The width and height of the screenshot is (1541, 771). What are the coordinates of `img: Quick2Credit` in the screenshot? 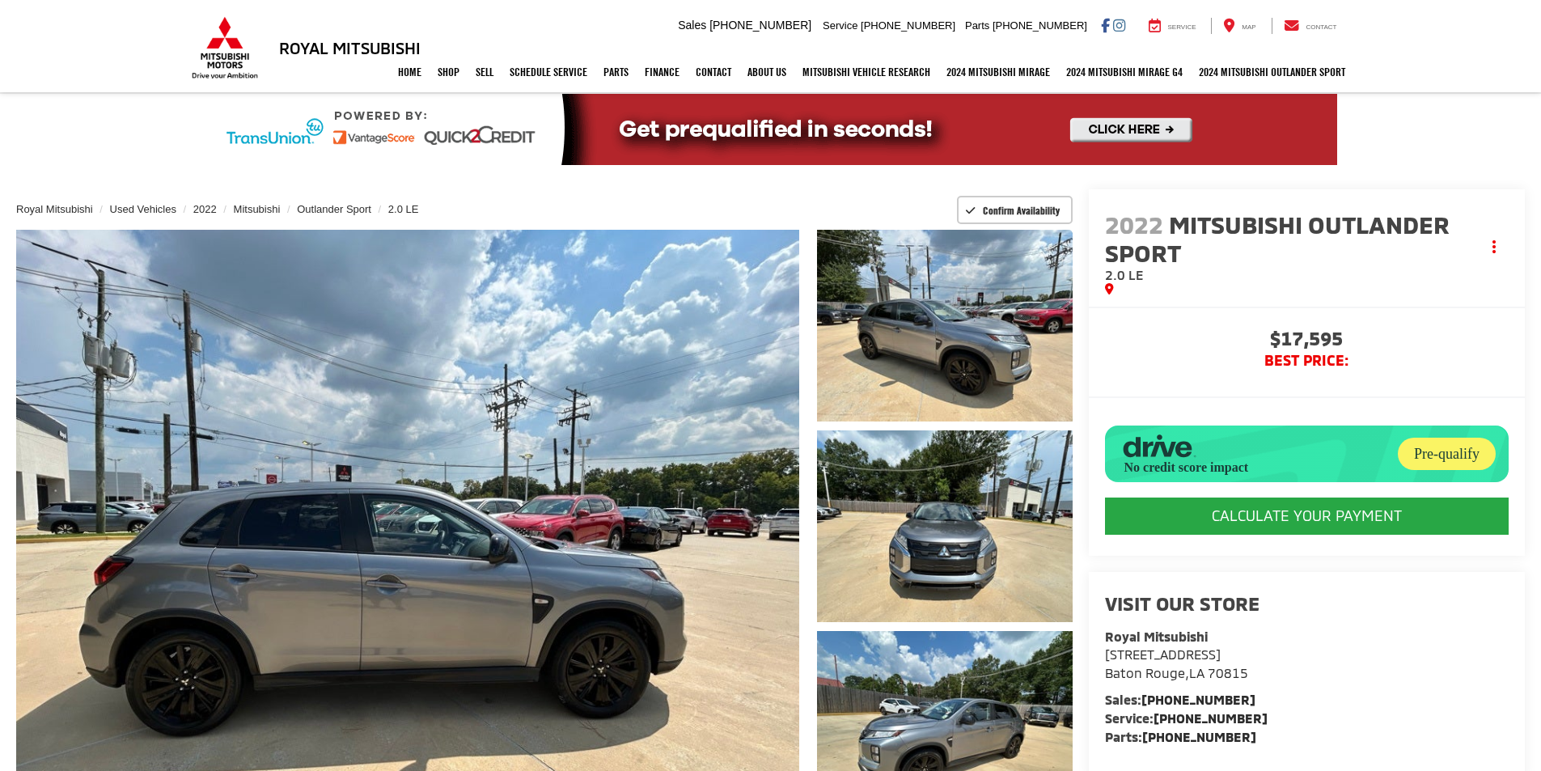 It's located at (771, 129).